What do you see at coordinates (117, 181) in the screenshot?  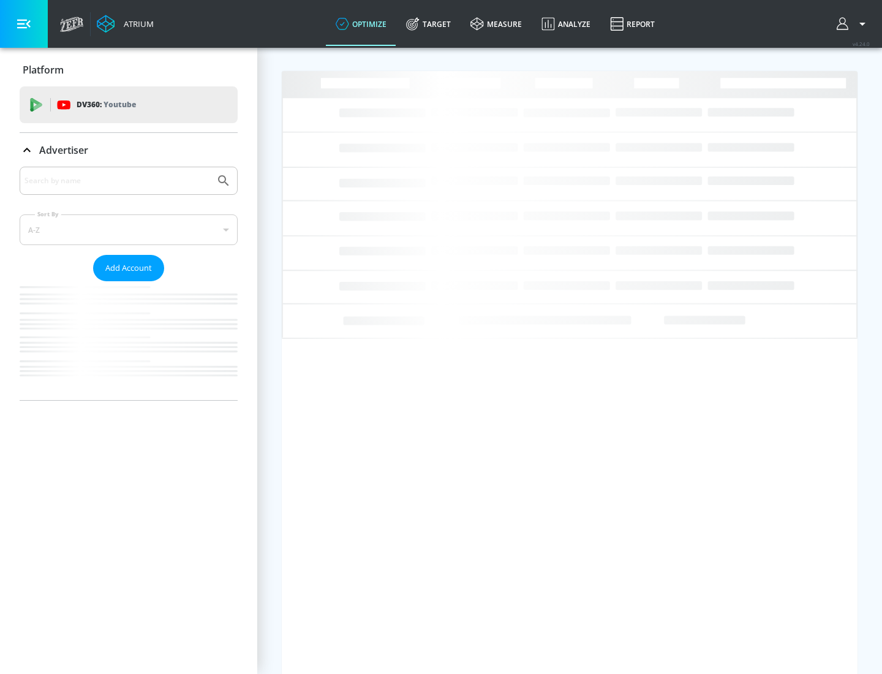 I see `input: Search by name` at bounding box center [117, 181].